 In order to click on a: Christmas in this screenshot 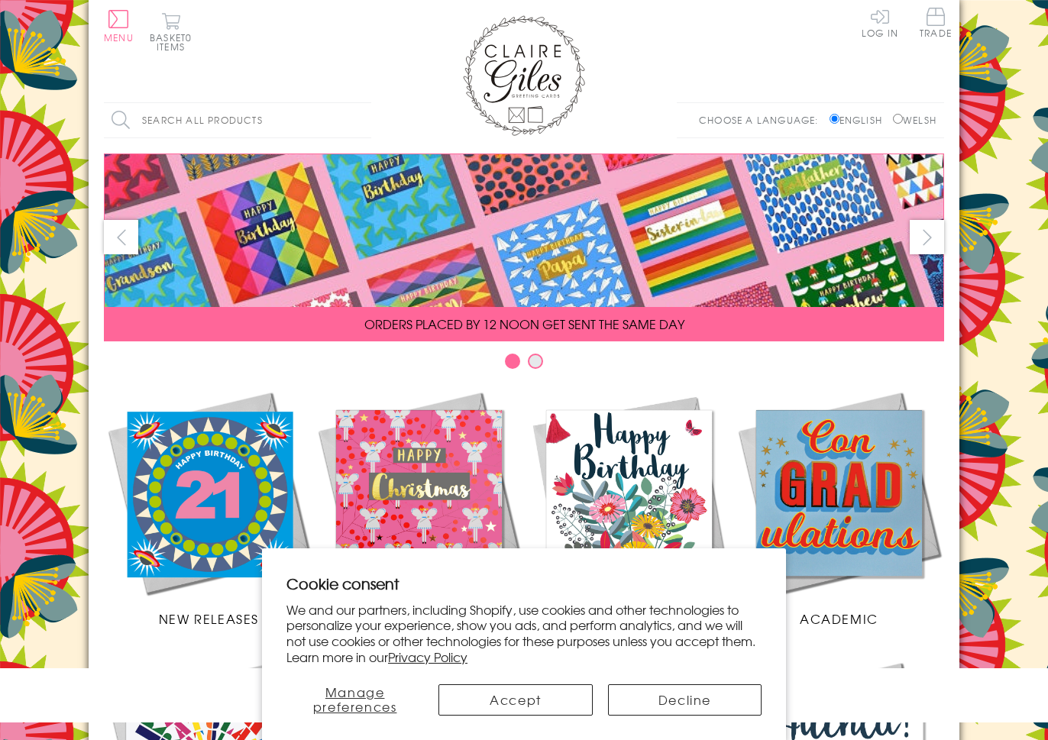, I will do `click(419, 508)`.